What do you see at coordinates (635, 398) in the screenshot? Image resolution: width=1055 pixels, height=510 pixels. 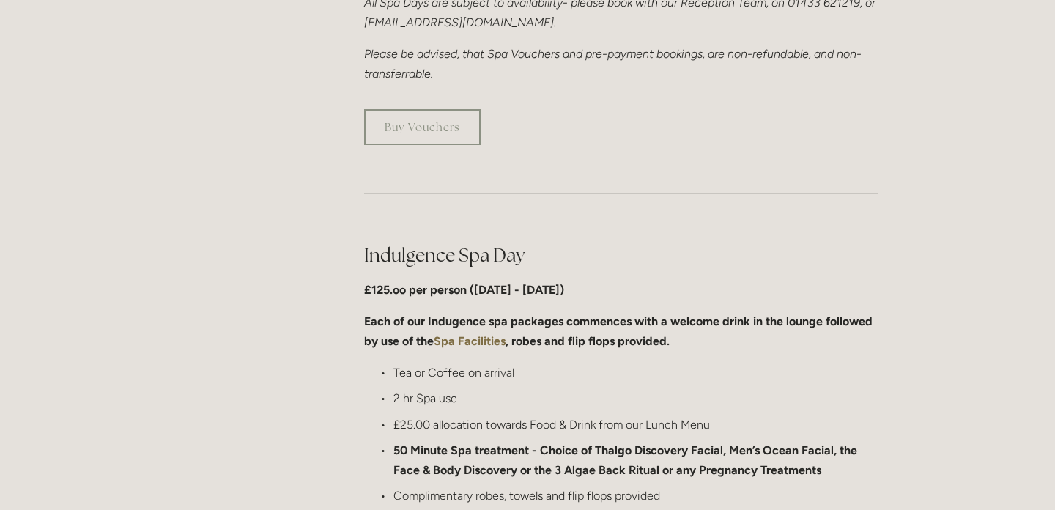 I see `p: 2 hr Spa use` at bounding box center [635, 398].